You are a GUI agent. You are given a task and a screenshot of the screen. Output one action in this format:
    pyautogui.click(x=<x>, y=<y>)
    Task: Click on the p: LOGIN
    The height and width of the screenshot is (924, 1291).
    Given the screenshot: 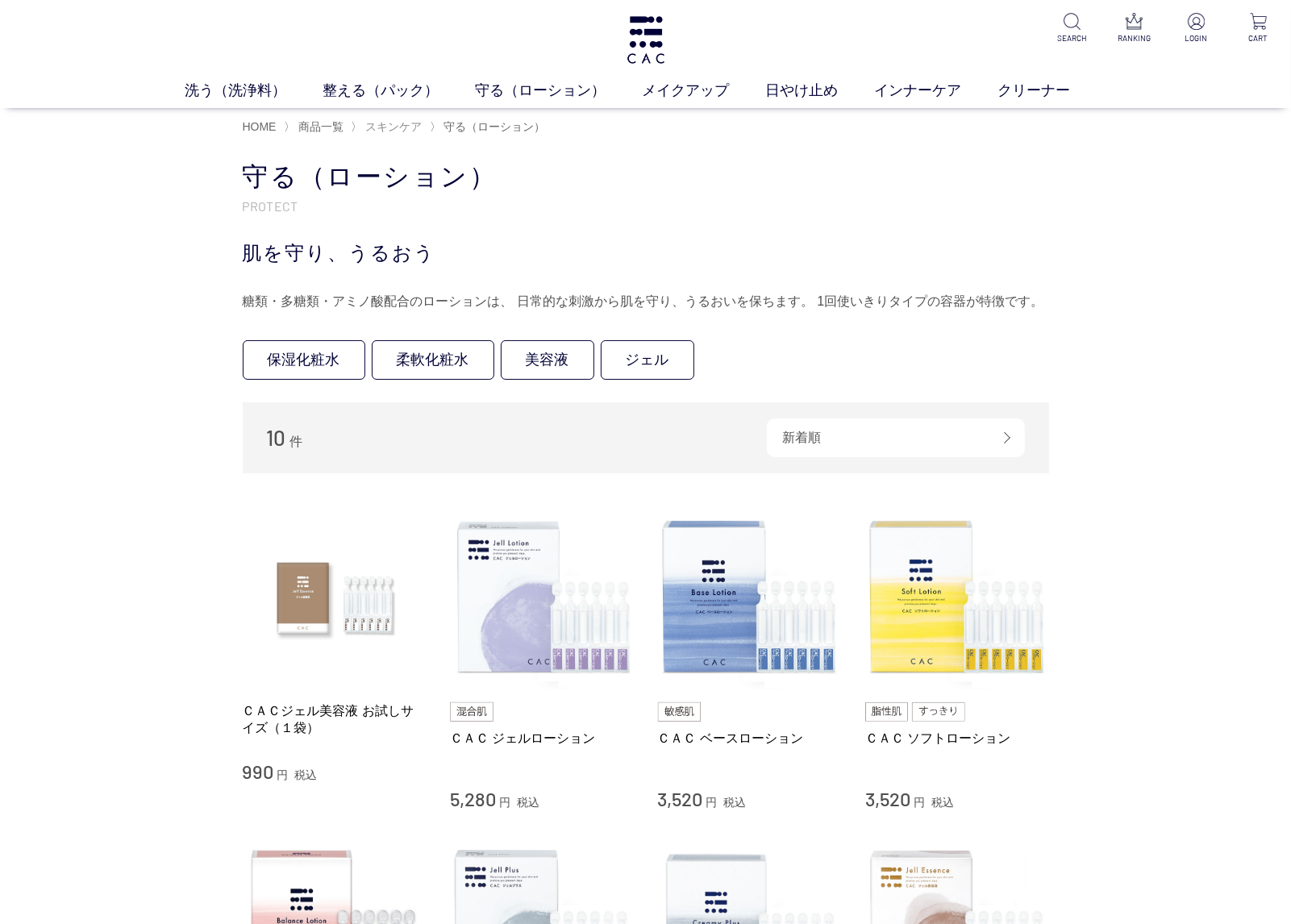 What is the action you would take?
    pyautogui.click(x=1196, y=38)
    